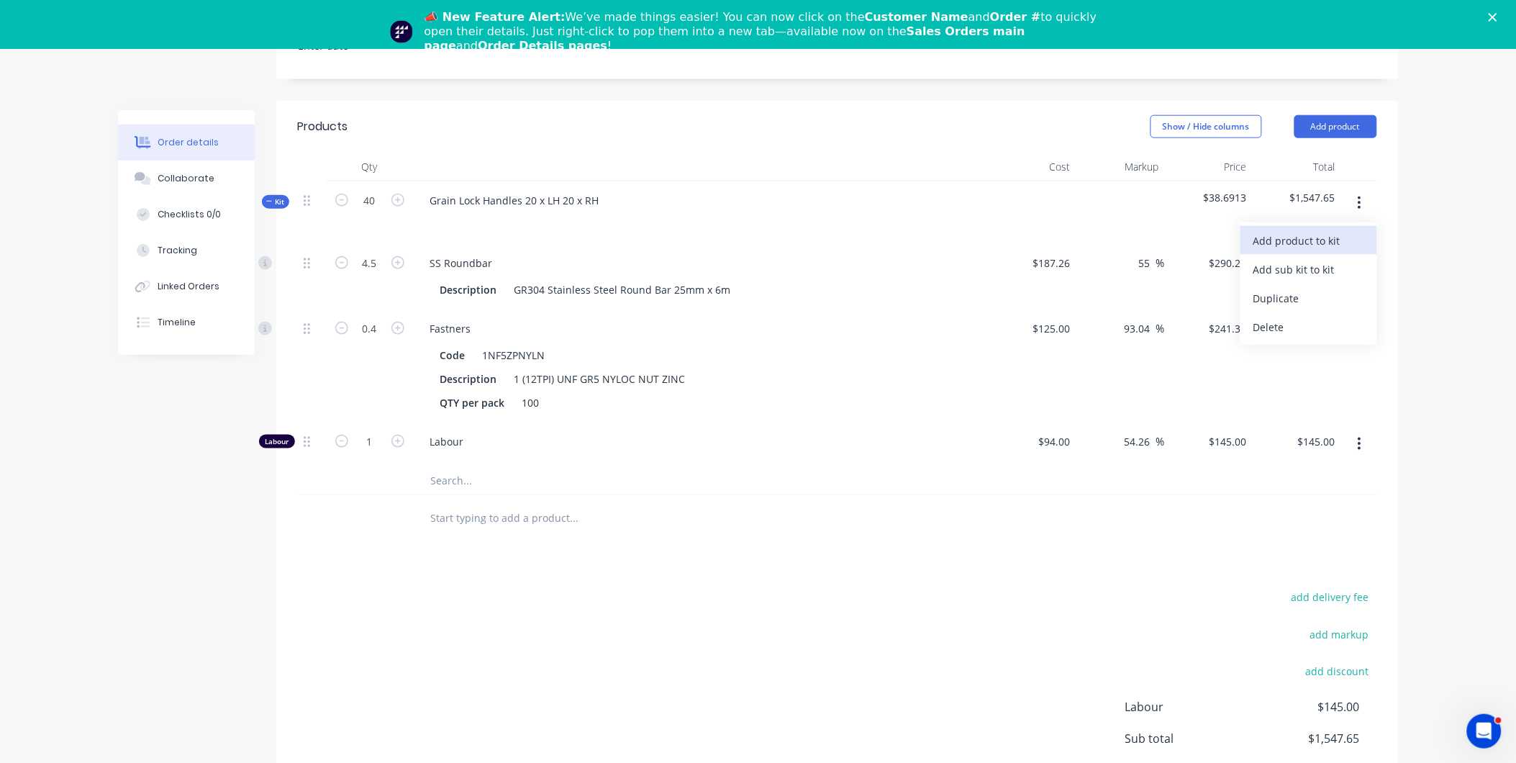 This screenshot has width=1516, height=763. What do you see at coordinates (186, 178) in the screenshot?
I see `div: Collaborate` at bounding box center [186, 178].